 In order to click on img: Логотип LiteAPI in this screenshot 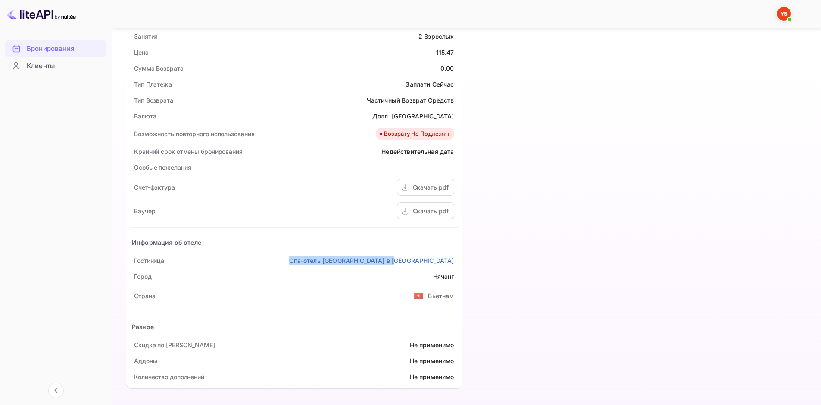, I will do `click(41, 14)`.